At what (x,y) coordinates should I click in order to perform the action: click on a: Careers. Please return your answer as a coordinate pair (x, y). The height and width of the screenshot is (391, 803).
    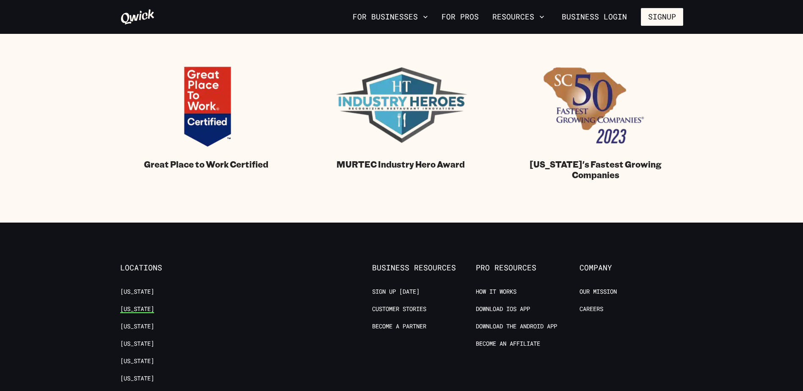
    Looking at the image, I should click on (591, 309).